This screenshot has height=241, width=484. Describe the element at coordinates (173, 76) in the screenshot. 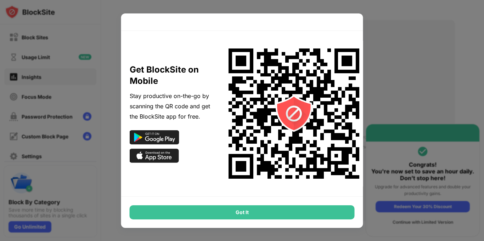

I see `div: Get BlockSite on Mobile` at that location.